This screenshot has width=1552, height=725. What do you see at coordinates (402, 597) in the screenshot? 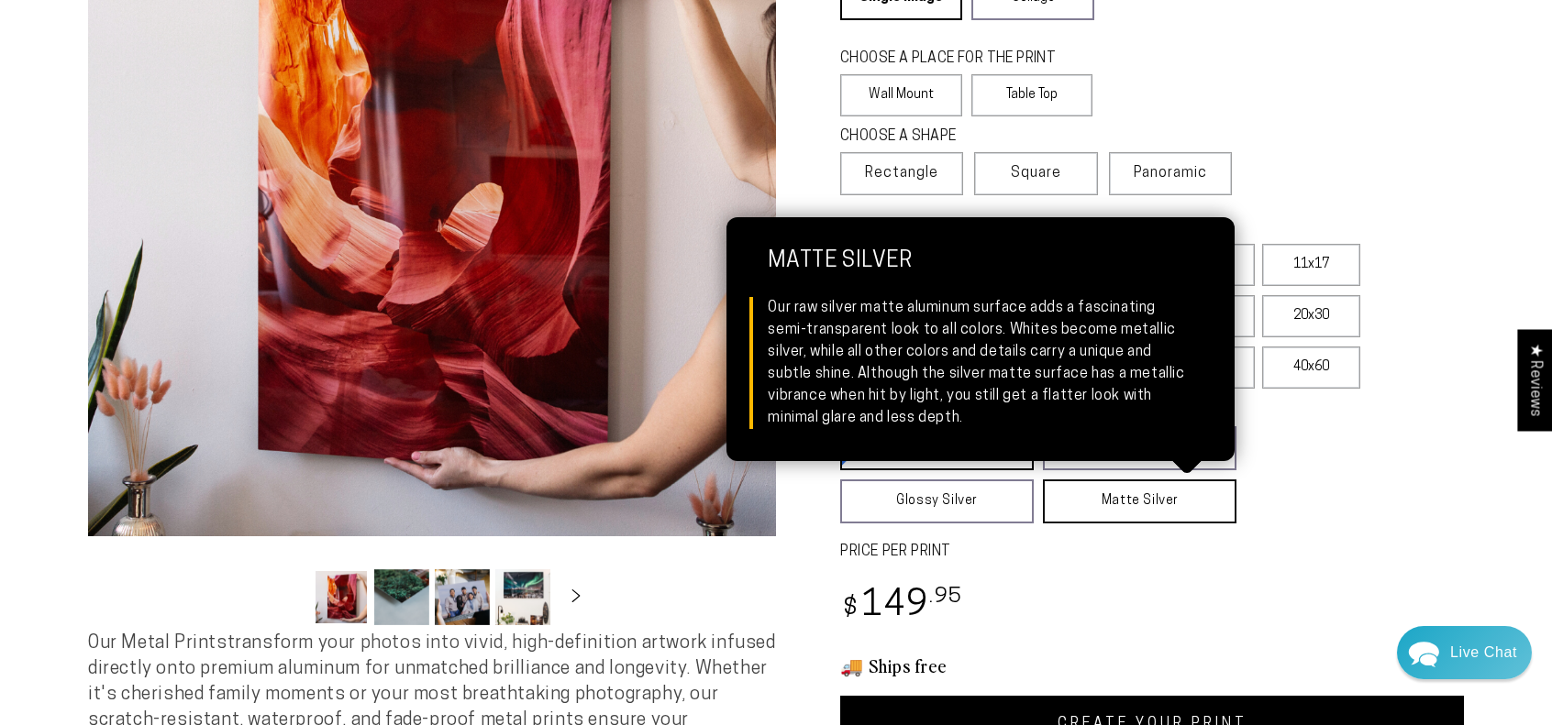
I see `button: Load image 2 in gallery view` at bounding box center [402, 597].